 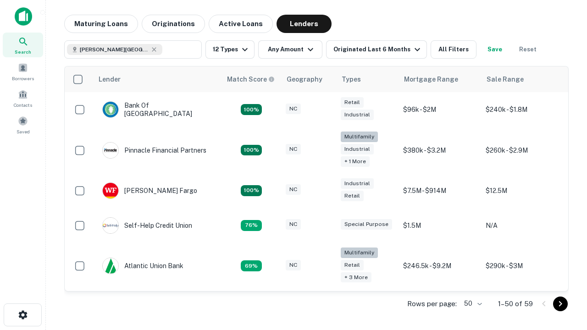 I want to click on div: Types, so click(x=351, y=79).